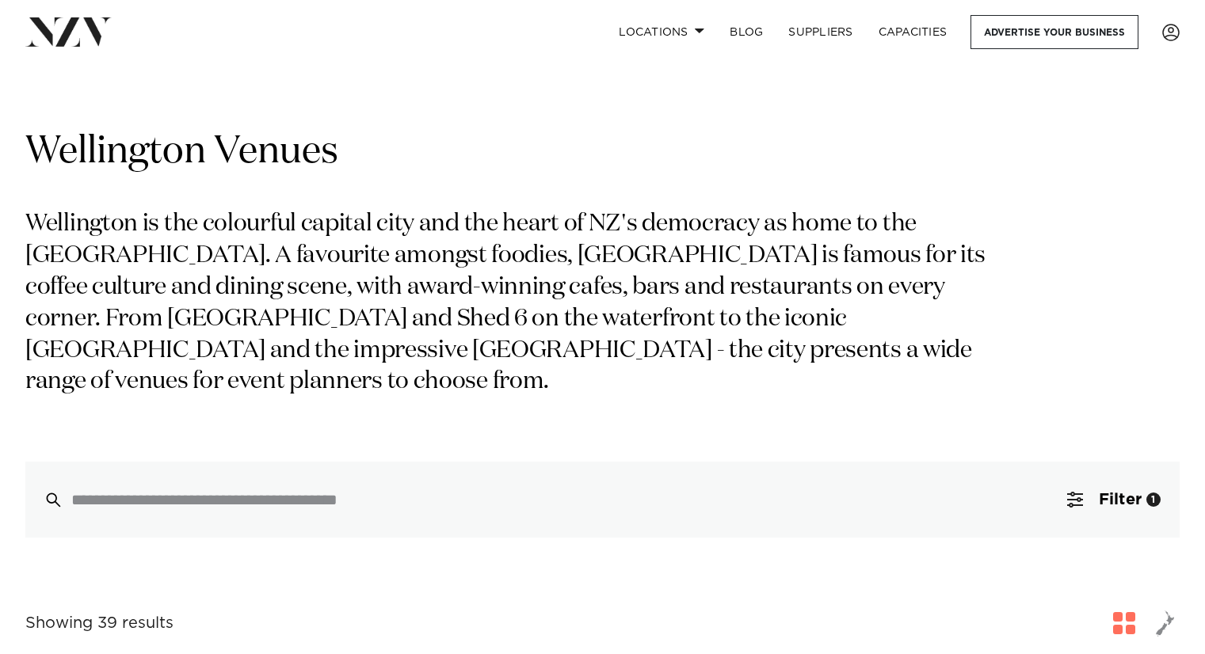  What do you see at coordinates (661, 32) in the screenshot?
I see `a: Locations` at bounding box center [661, 32].